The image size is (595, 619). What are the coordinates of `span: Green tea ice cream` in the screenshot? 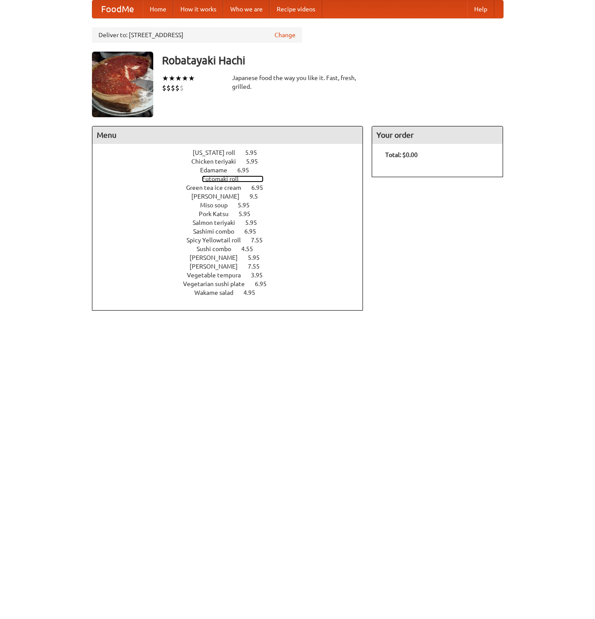 It's located at (218, 188).